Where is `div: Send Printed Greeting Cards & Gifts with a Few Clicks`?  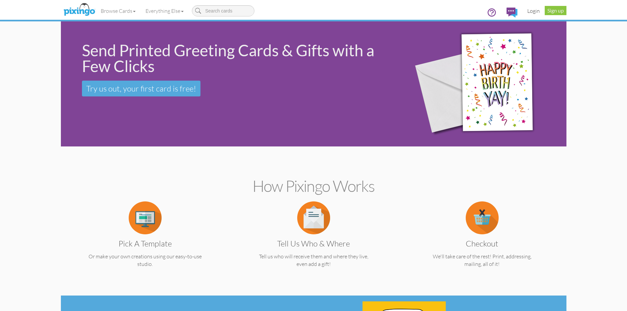 div: Send Printed Greeting Cards & Gifts with a Few Clicks is located at coordinates (237, 58).